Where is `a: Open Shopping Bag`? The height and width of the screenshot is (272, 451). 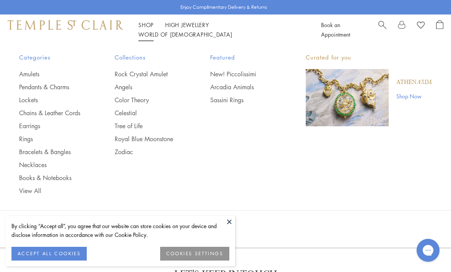
a: Open Shopping Bag is located at coordinates (439, 30).